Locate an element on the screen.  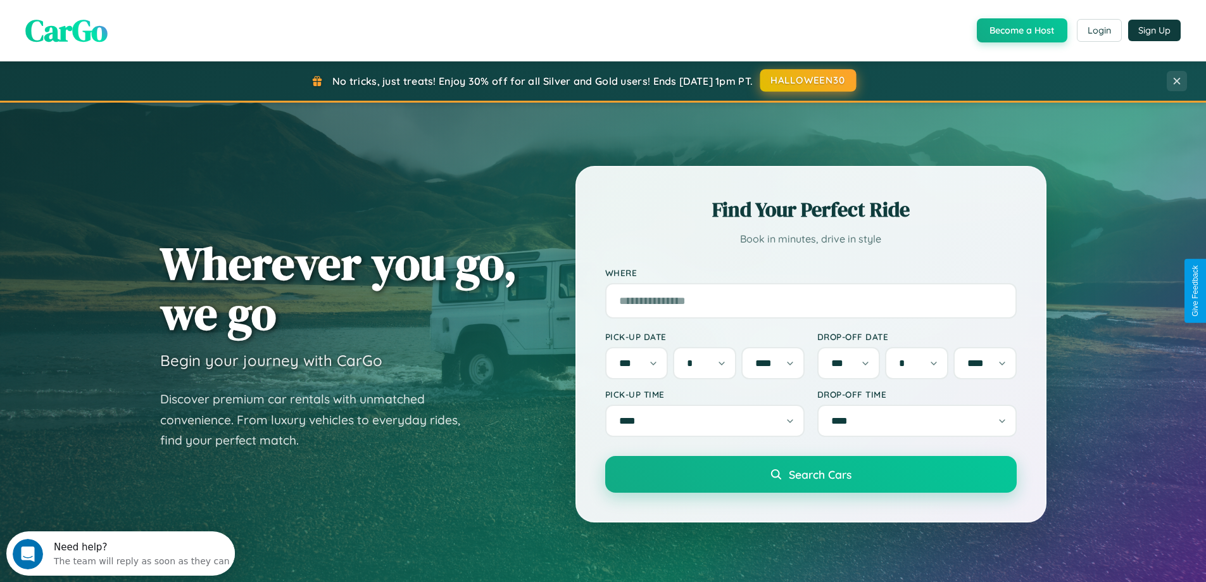
div: Need help? is located at coordinates (135, 16).